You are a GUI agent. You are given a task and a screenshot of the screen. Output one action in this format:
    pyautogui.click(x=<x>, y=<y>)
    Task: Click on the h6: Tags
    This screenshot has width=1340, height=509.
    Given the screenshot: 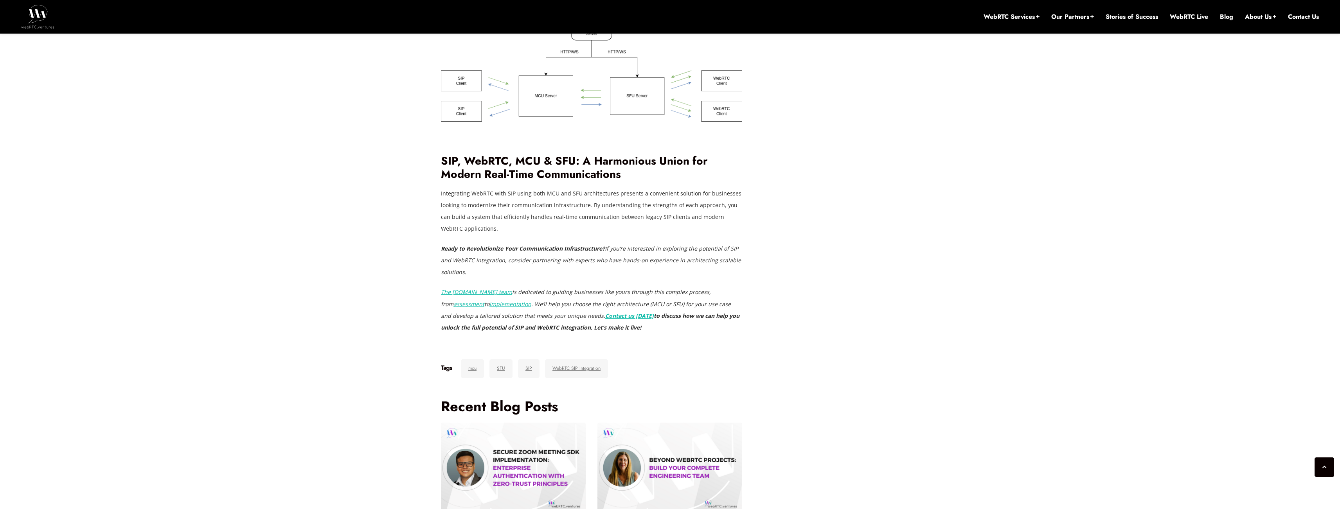 What is the action you would take?
    pyautogui.click(x=446, y=368)
    